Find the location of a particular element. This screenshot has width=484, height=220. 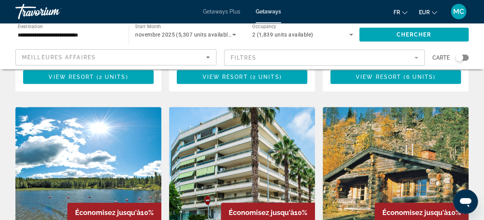

span: MC is located at coordinates (459, 12).